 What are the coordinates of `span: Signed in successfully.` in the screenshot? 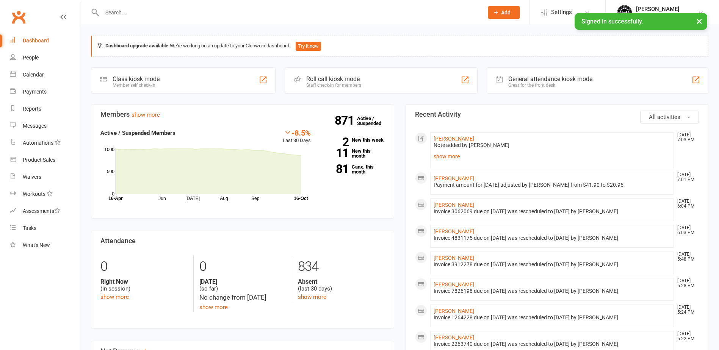 It's located at (612, 21).